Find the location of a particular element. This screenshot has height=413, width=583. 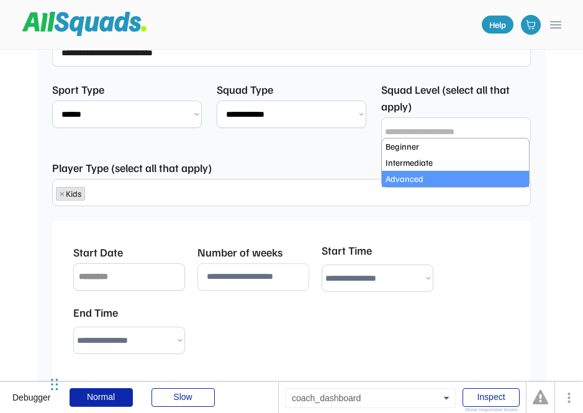

li: Kids is located at coordinates (70, 194).